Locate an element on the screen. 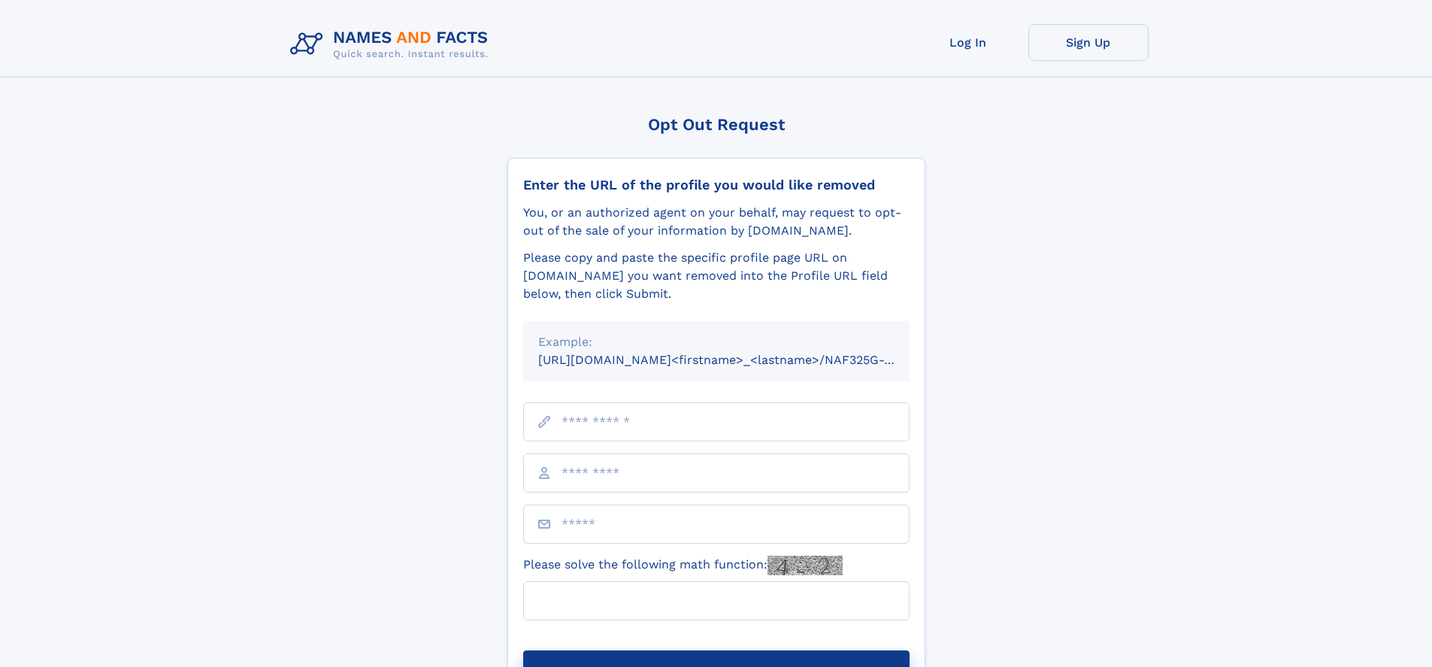 Image resolution: width=1432 pixels, height=667 pixels. div: You, or an authorized agent on your behalf, may request to opt-out of the sale of your informatio... is located at coordinates (716, 222).